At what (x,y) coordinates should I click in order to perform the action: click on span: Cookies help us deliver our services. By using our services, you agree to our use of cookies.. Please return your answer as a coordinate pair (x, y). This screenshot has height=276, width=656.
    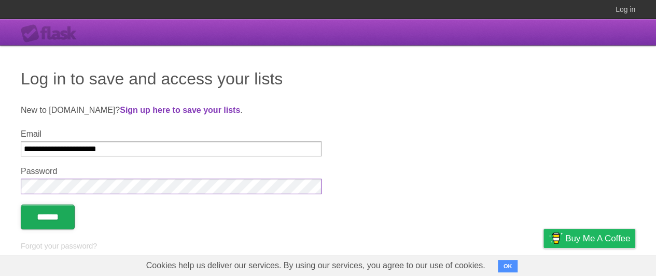
    Looking at the image, I should click on (316, 266).